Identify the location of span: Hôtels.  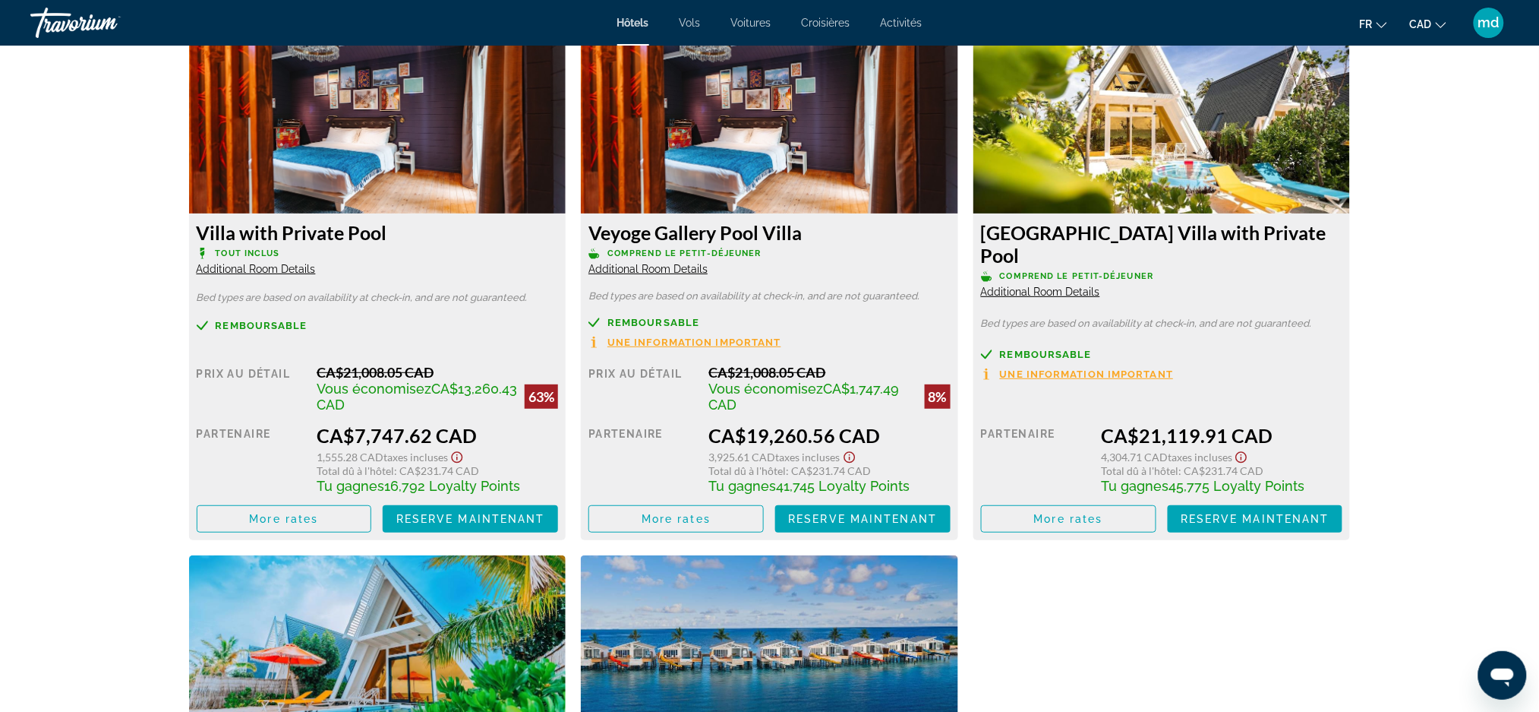
(633, 23).